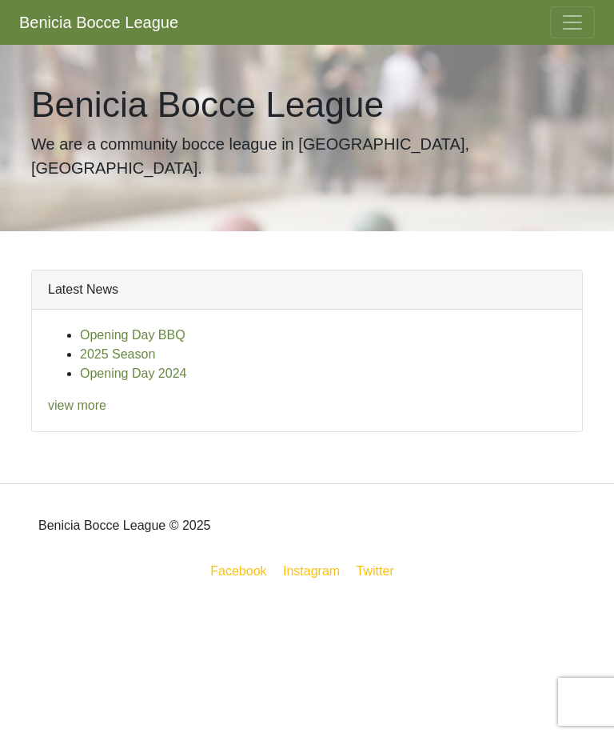 The image size is (614, 737). Describe the element at coordinates (573, 22) in the screenshot. I see `button: Toggle navigation` at that location.